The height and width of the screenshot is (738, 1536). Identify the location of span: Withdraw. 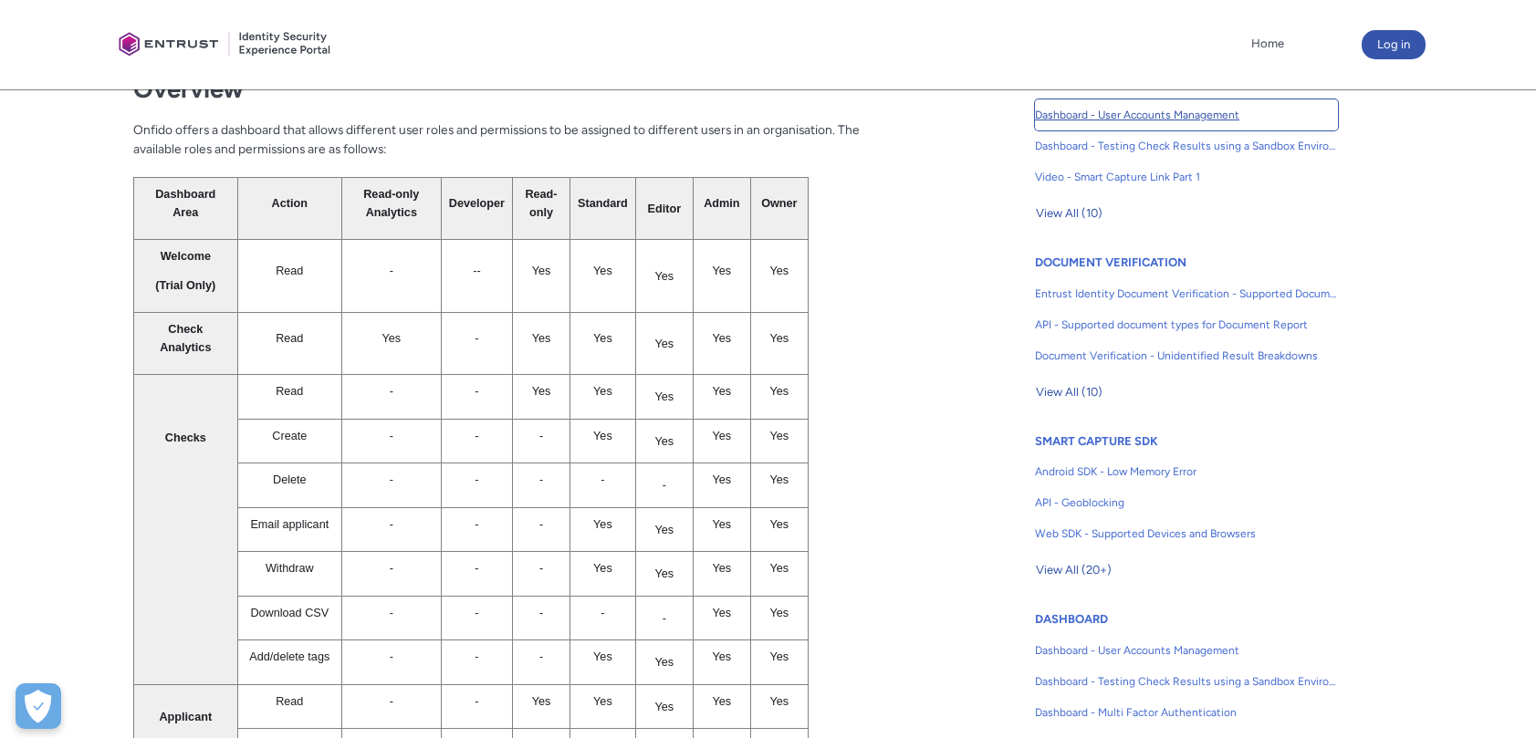
(289, 568).